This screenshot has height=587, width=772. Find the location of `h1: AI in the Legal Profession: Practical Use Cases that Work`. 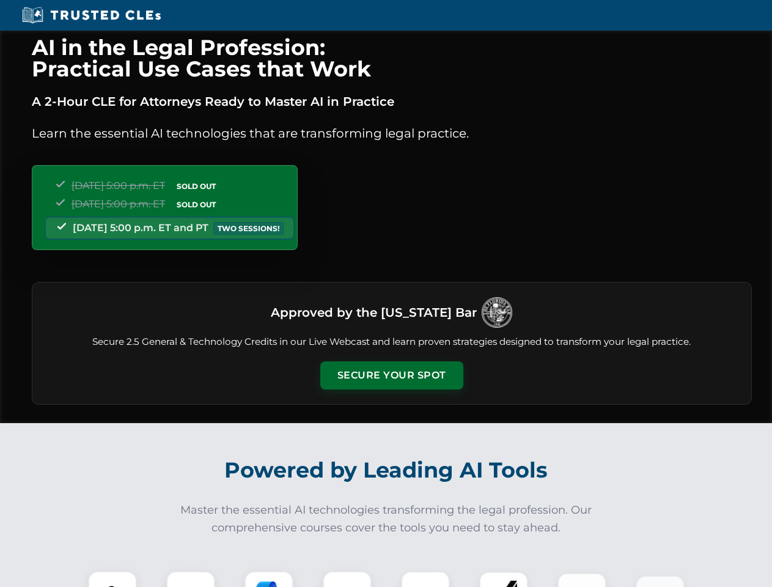

h1: AI in the Legal Profession: Practical Use Cases that Work is located at coordinates (392, 58).